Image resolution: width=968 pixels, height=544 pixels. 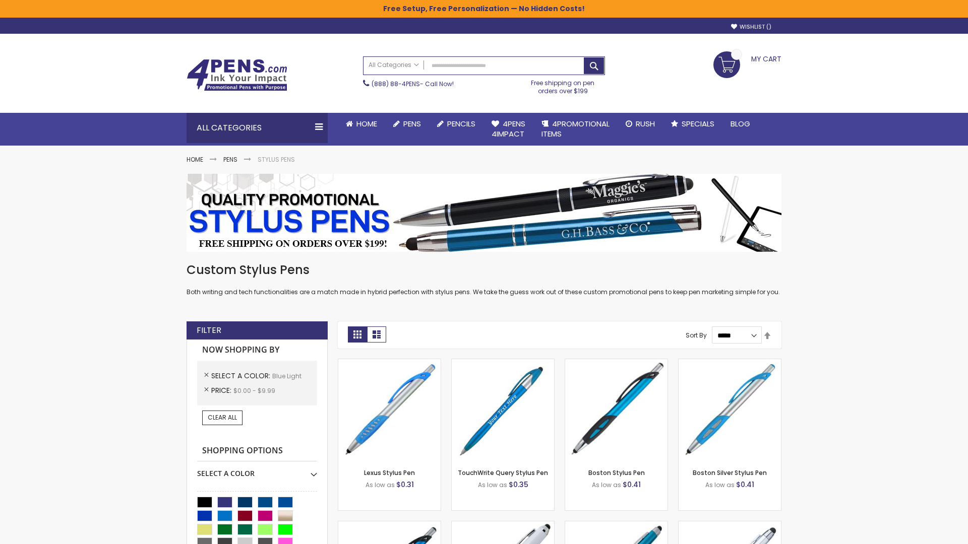 What do you see at coordinates (222, 417) in the screenshot?
I see `span: Clear All` at bounding box center [222, 417].